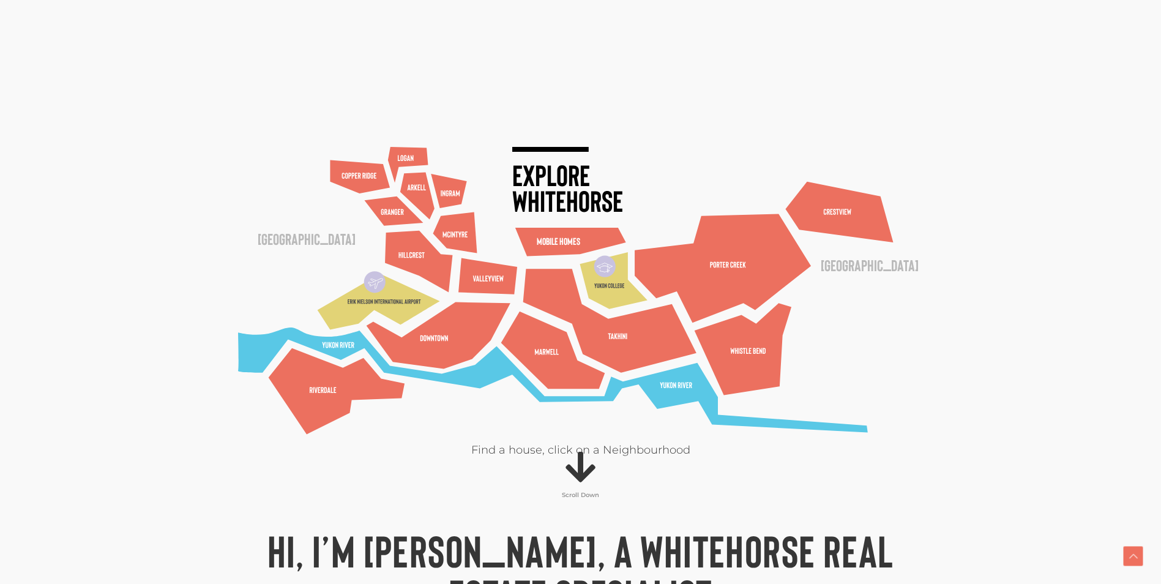  I want to click on text: Mobile Homes, so click(558, 240).